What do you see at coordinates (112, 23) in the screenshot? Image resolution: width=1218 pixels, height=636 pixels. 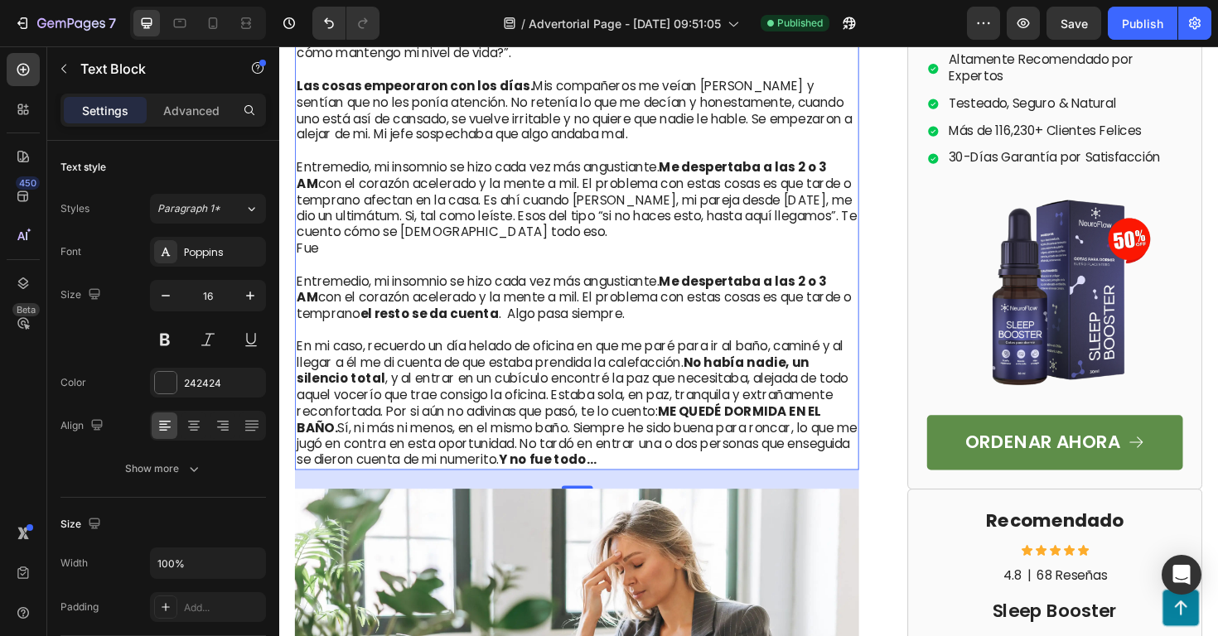 I see `p: 7` at bounding box center [112, 23].